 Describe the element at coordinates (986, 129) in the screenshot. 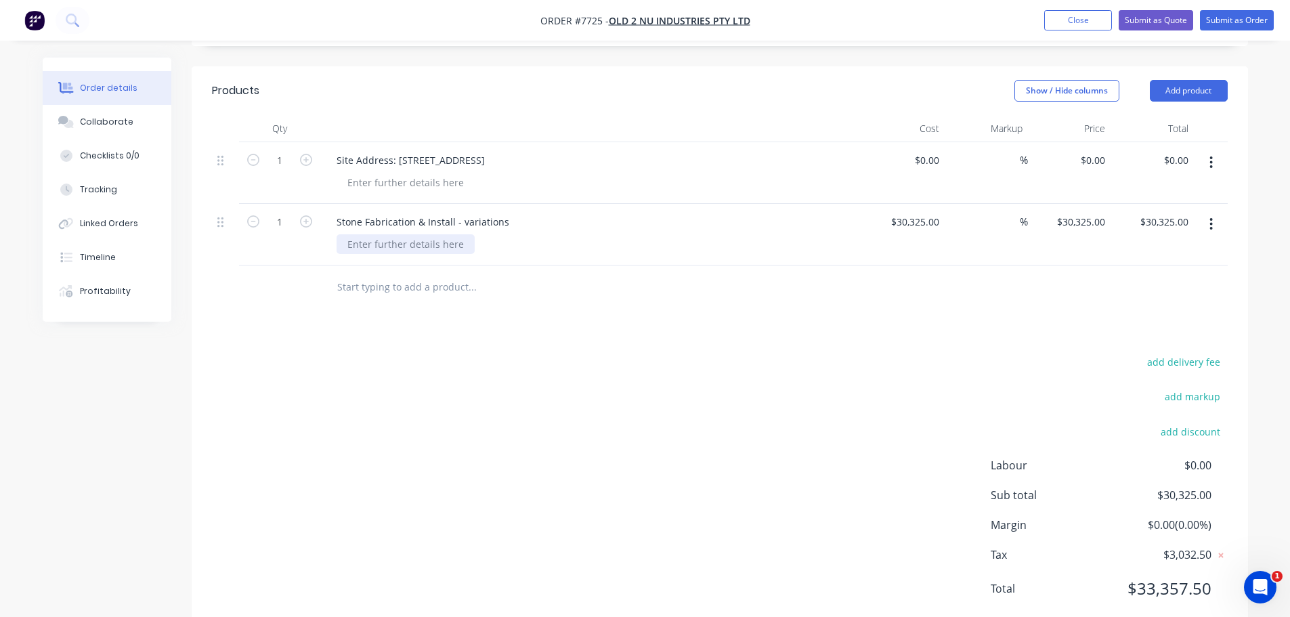

I see `div: Markup` at that location.